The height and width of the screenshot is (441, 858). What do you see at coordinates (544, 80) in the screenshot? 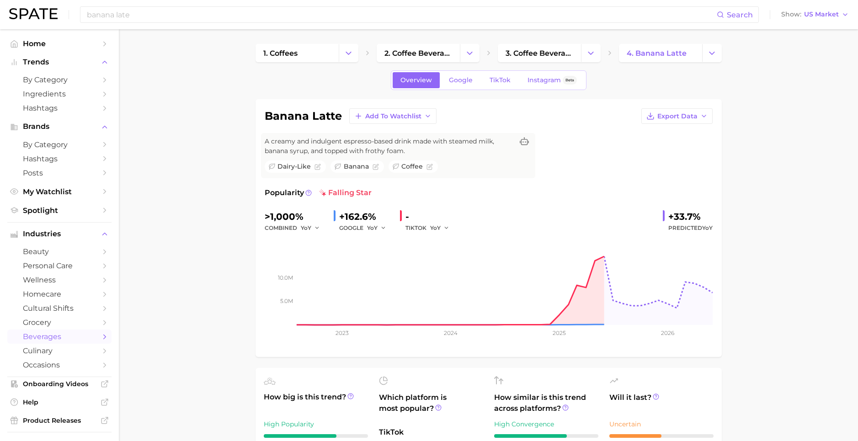
I see `span: Instagram` at bounding box center [544, 80].